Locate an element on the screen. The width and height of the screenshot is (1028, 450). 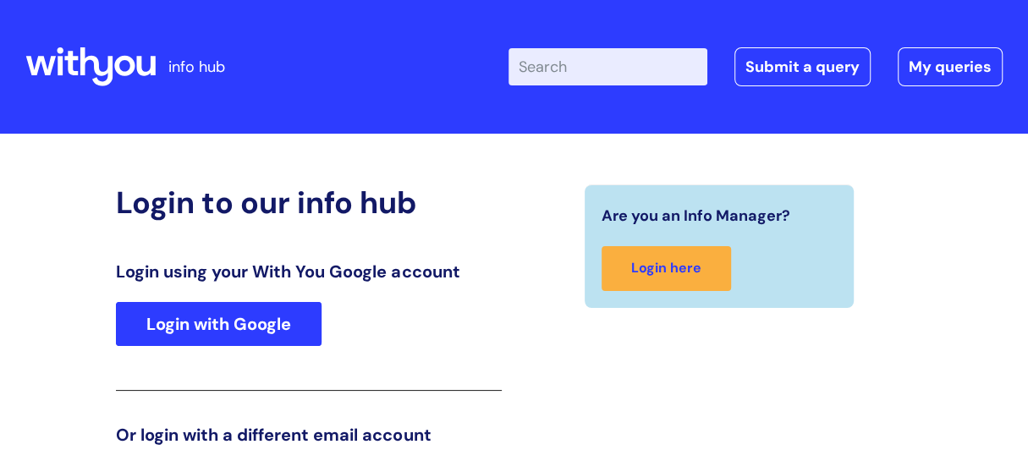
a: Login here is located at coordinates (666, 268).